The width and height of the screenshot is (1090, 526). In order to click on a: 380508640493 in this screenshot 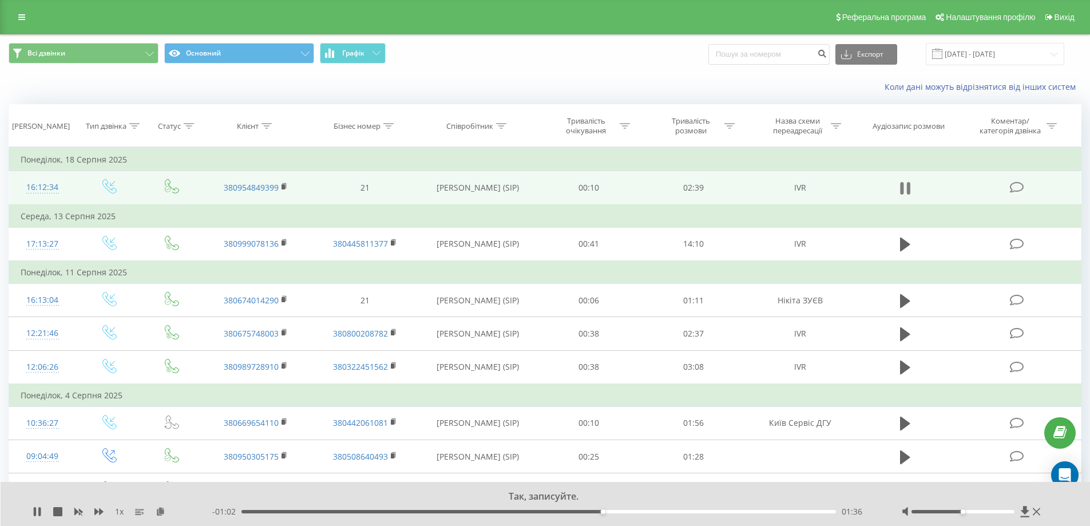, I will do `click(360, 456)`.